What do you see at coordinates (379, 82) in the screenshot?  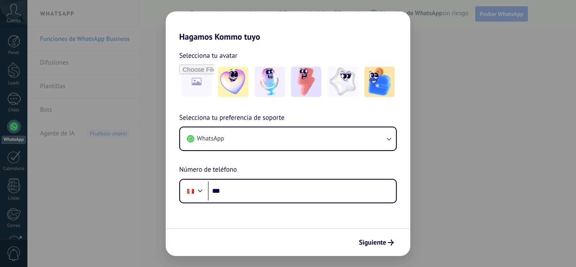 I see `img: -5.jpeg` at bounding box center [379, 82].